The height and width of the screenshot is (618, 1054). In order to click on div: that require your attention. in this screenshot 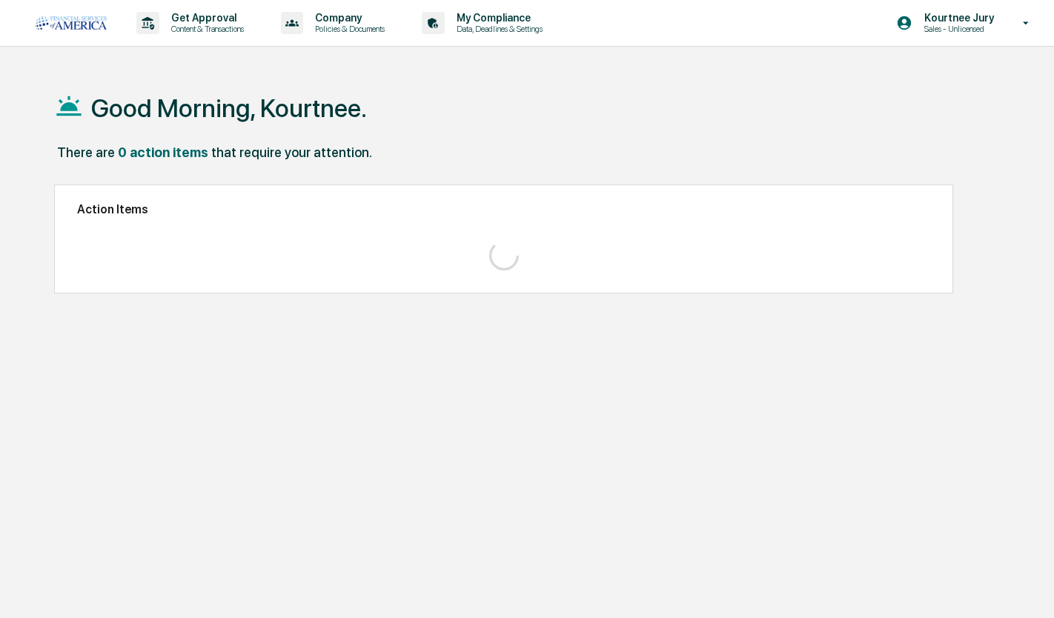, I will do `click(291, 152)`.